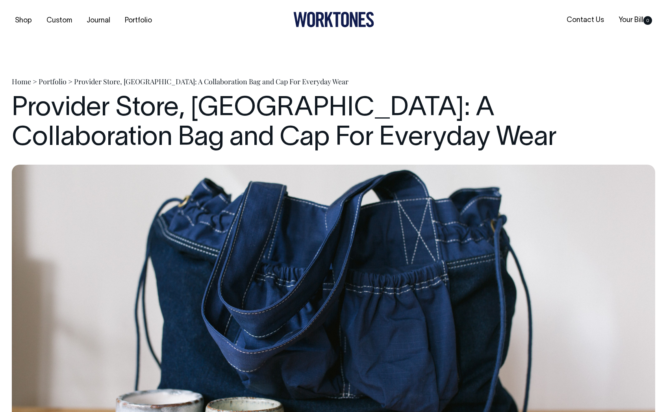  Describe the element at coordinates (21, 81) in the screenshot. I see `a: Home` at that location.